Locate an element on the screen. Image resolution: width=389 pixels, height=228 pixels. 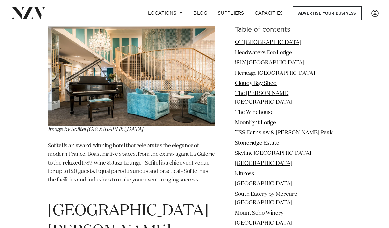
h6: Table of contents is located at coordinates (288, 30).